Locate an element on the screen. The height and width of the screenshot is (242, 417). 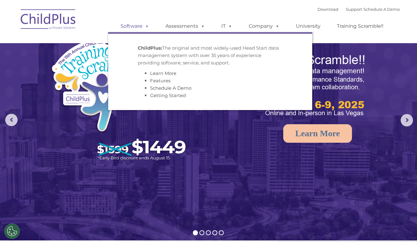
a: Software is located at coordinates (135, 26).